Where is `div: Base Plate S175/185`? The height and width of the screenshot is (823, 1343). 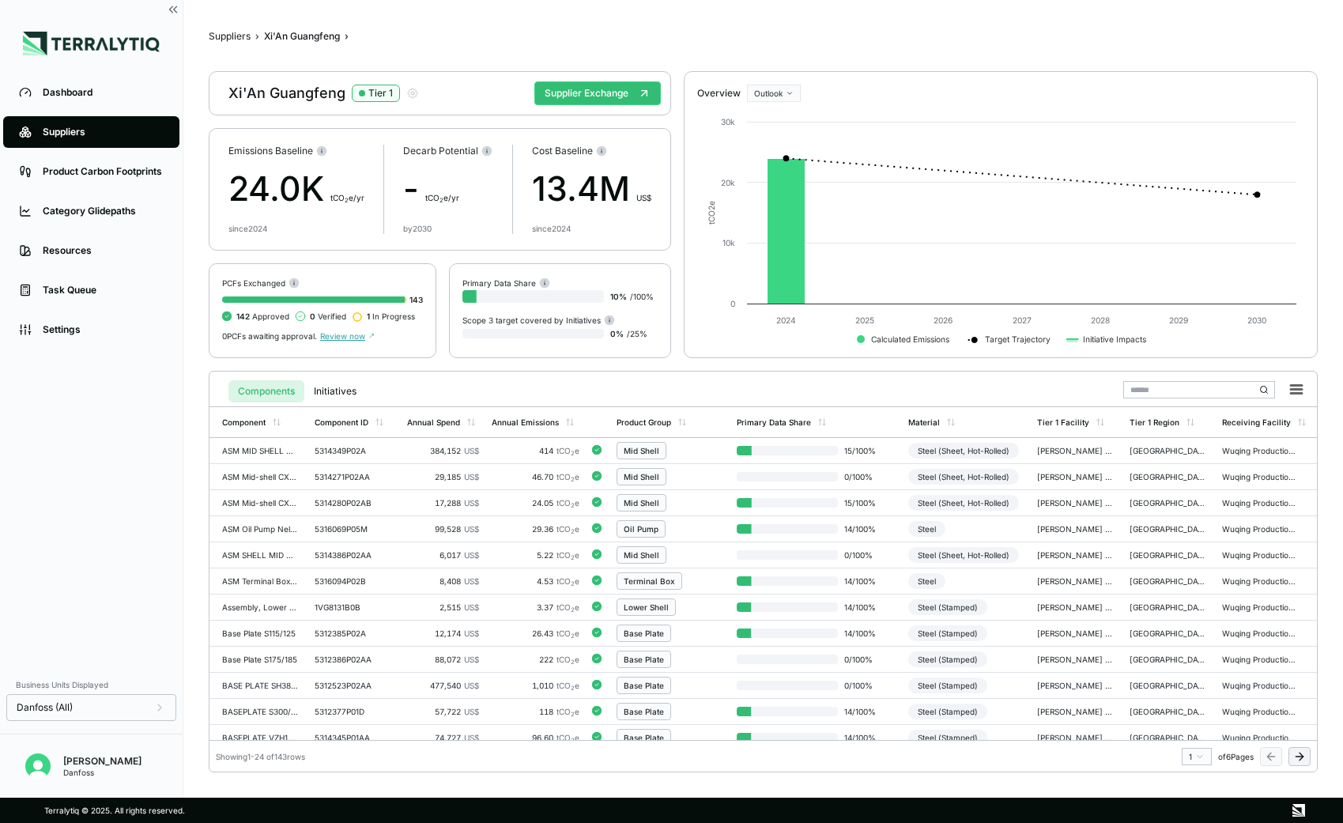 div: Base Plate S175/185 is located at coordinates (260, 659).